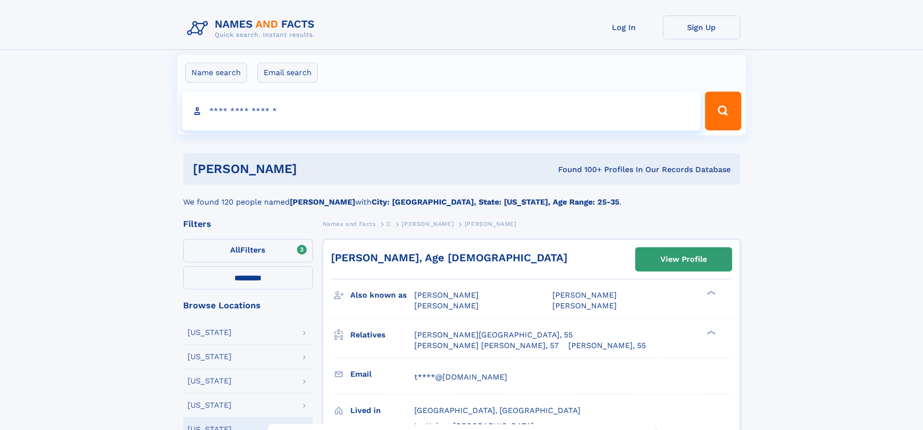 Image resolution: width=923 pixels, height=430 pixels. What do you see at coordinates (723, 111) in the screenshot?
I see `button: Search Button` at bounding box center [723, 111].